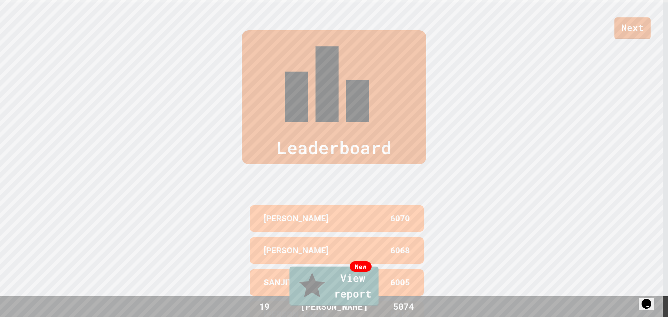 The height and width of the screenshot is (317, 668). Describe the element at coordinates (400, 218) in the screenshot. I see `p: 6070` at that location.